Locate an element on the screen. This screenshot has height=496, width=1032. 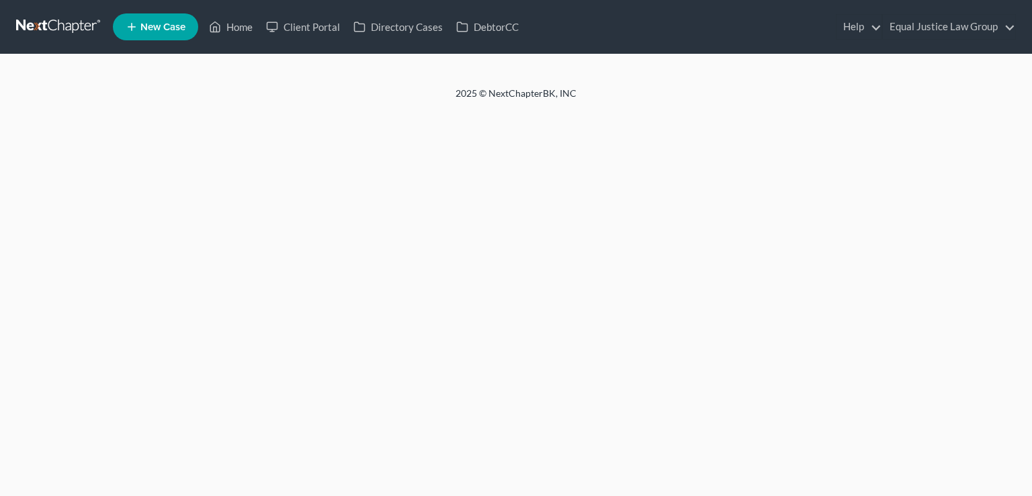
div: 2025 © NextChapterBK, INC is located at coordinates (516, 99).